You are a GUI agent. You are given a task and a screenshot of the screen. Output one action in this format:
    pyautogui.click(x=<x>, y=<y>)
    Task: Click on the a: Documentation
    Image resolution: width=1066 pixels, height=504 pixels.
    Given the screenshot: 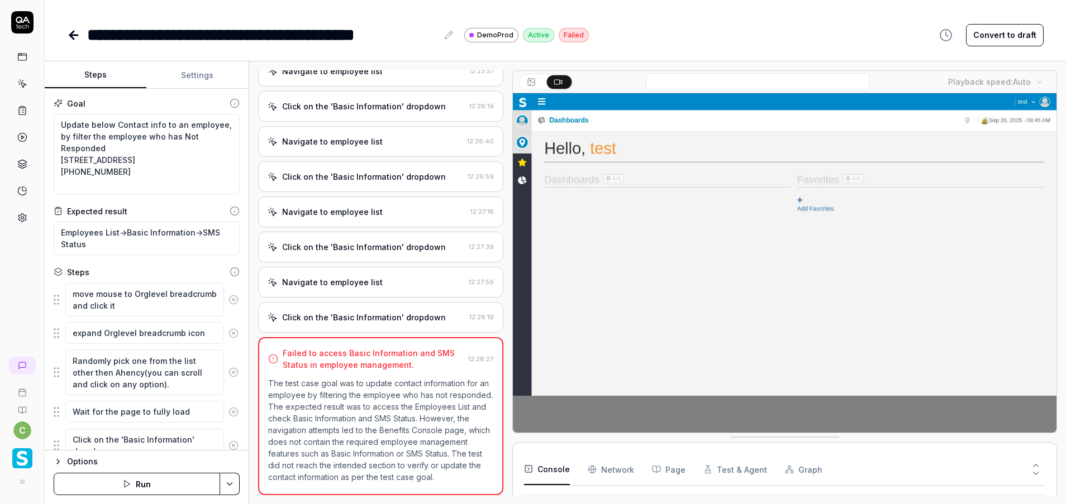 What is the action you would take?
    pyautogui.click(x=22, y=406)
    